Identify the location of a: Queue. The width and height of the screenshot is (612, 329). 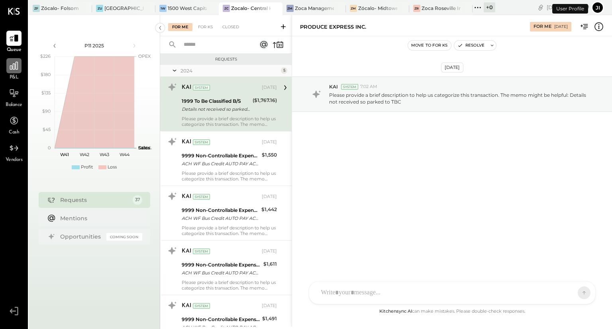
(14, 42).